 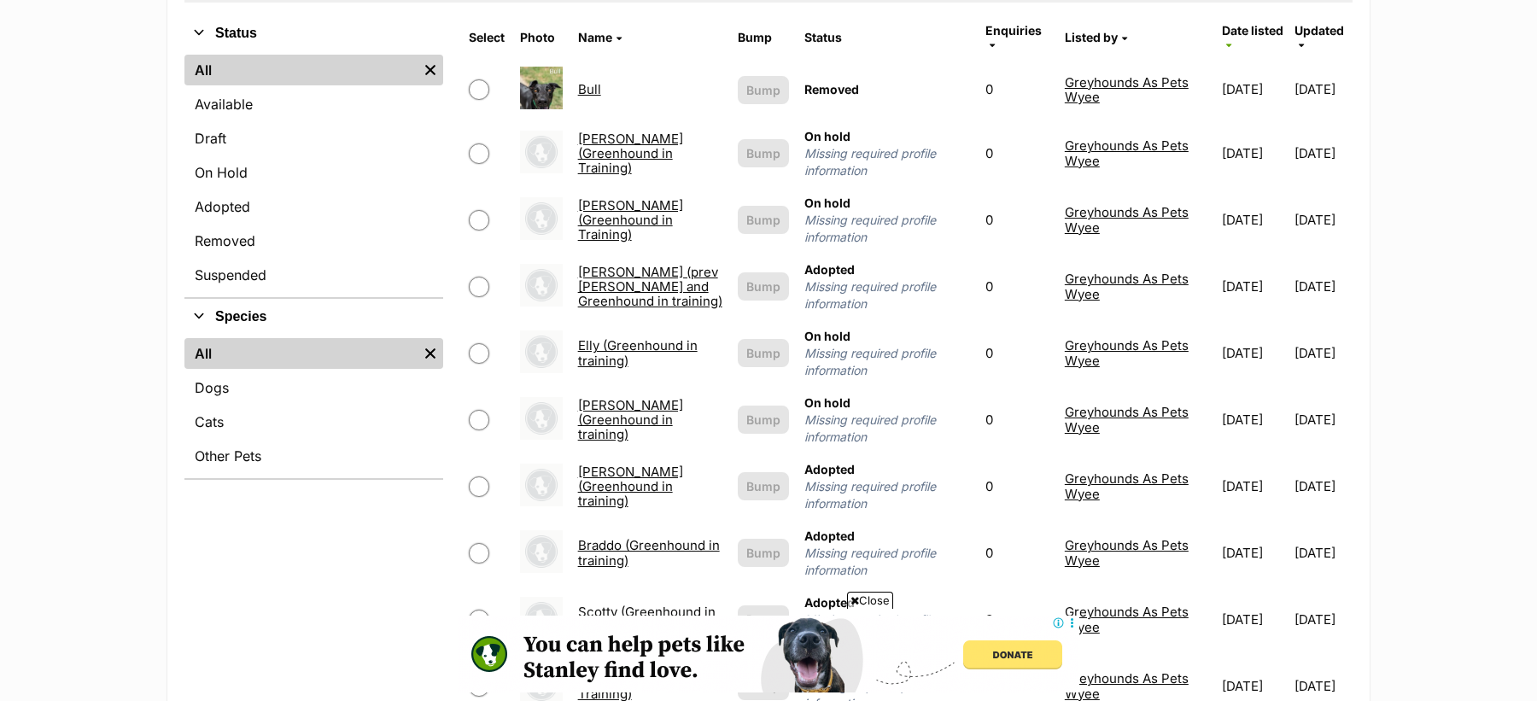 What do you see at coordinates (313, 317) in the screenshot?
I see `button: Species` at bounding box center [313, 317].